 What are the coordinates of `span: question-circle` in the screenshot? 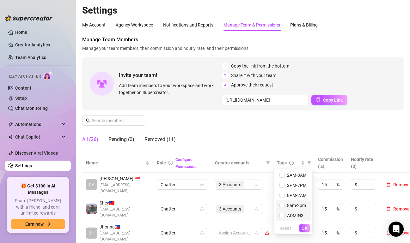 It's located at (291, 163).